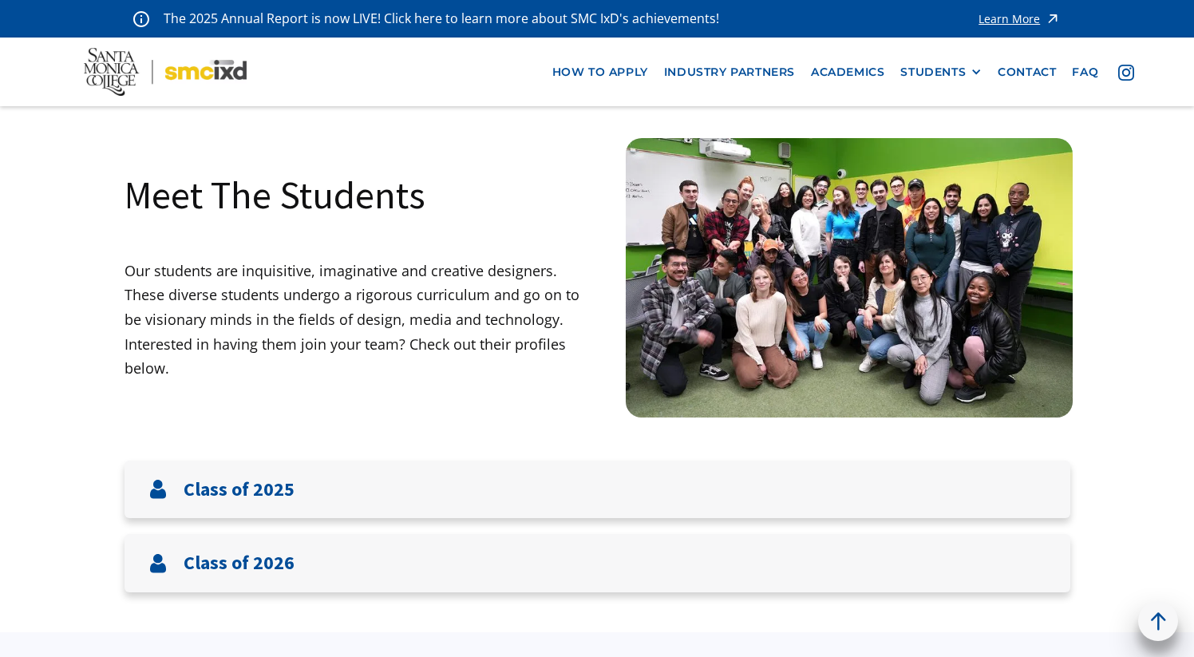  What do you see at coordinates (729, 72) in the screenshot?
I see `a: industry partners` at bounding box center [729, 72].